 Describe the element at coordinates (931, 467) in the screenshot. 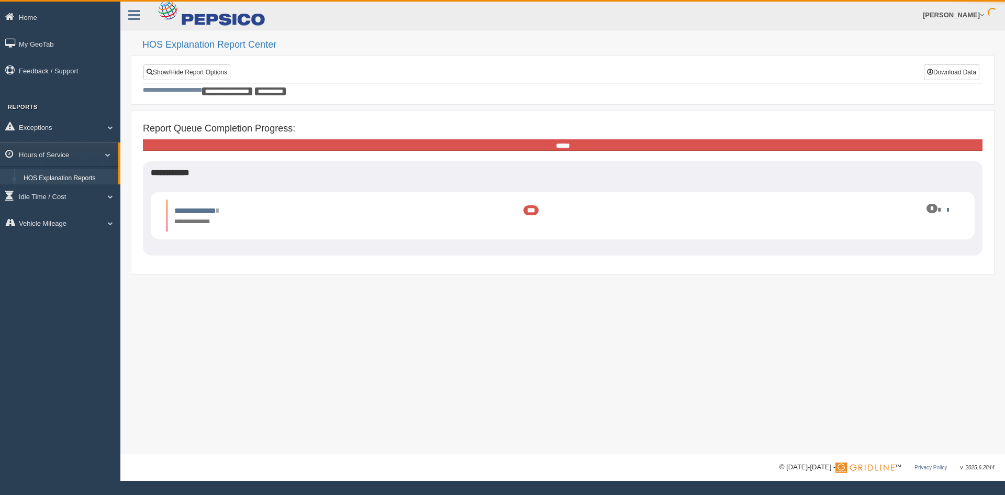

I see `a: Privacy Policy` at that location.